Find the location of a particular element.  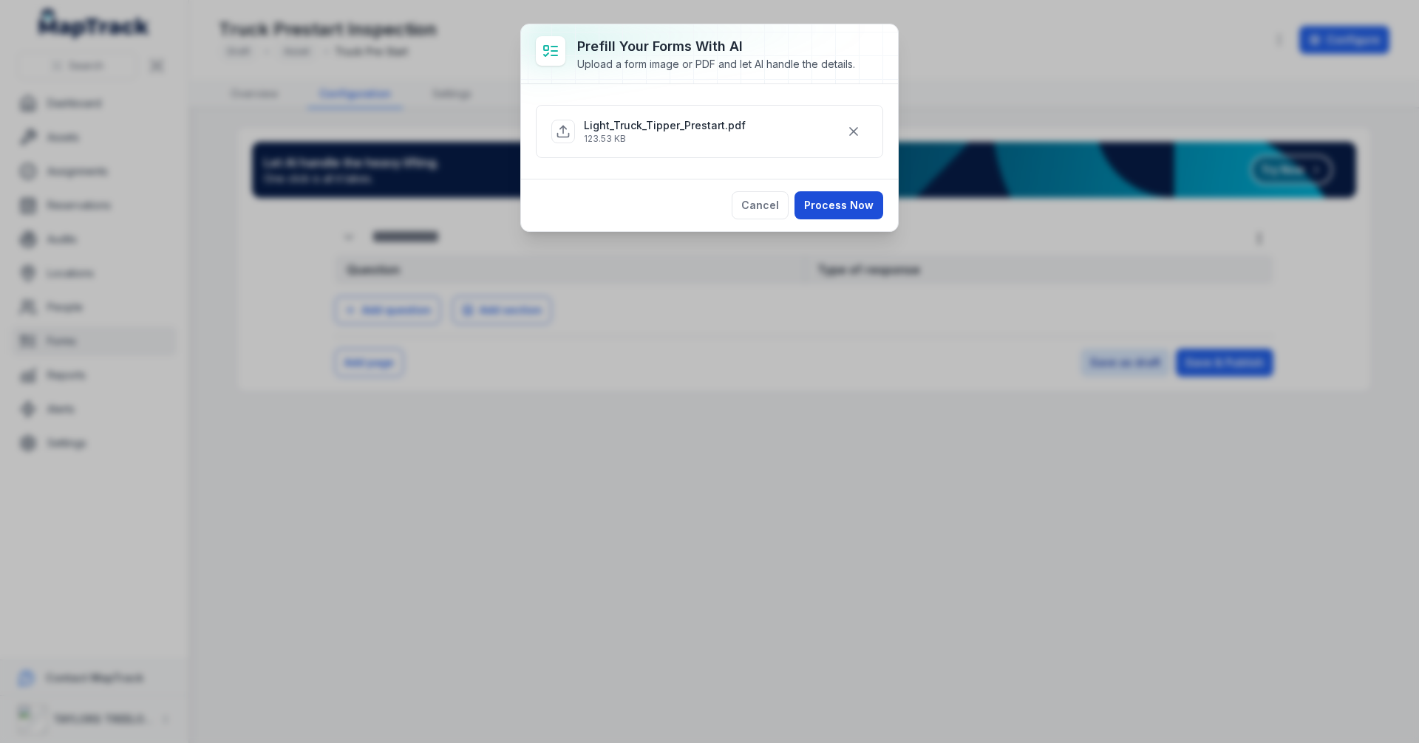

p: 123.53 KB is located at coordinates (664, 139).